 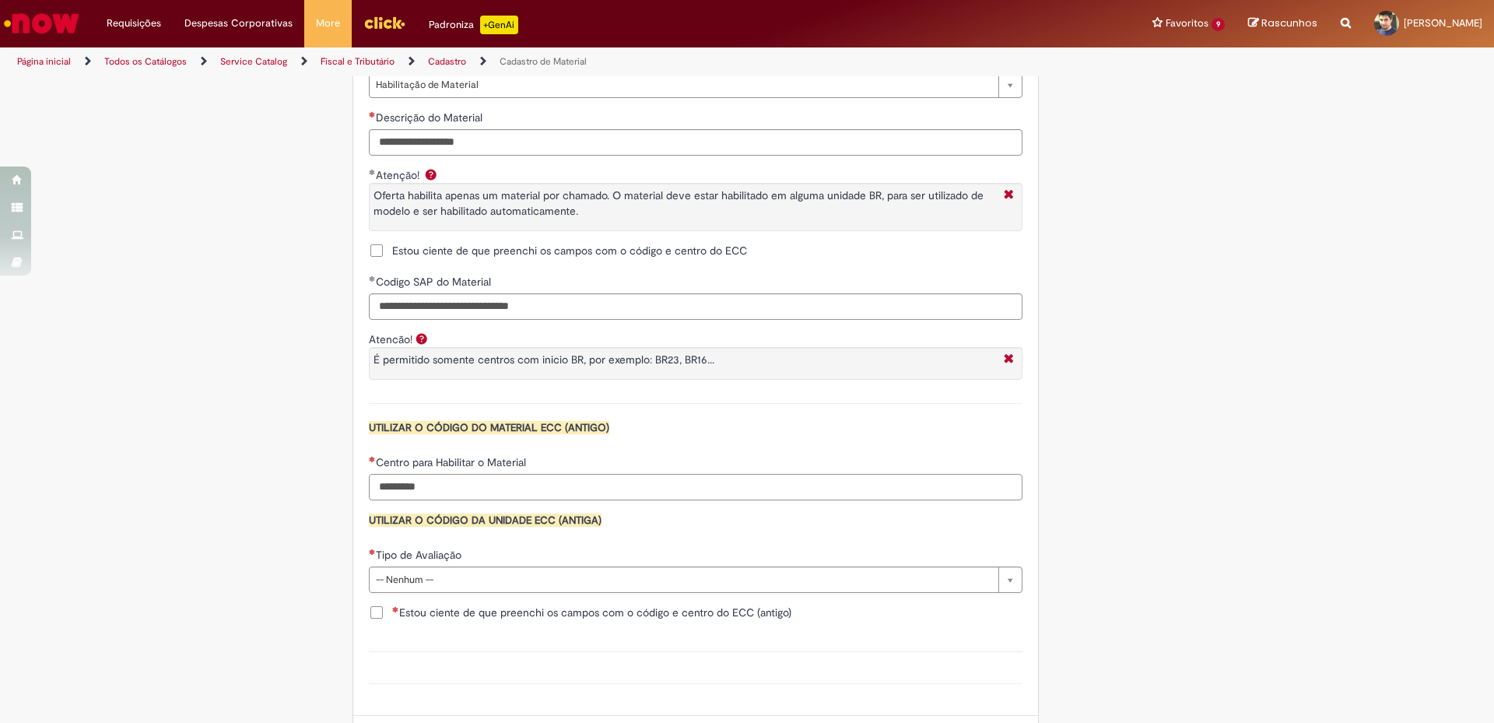 What do you see at coordinates (44, 61) in the screenshot?
I see `a: Página inicial` at bounding box center [44, 61].